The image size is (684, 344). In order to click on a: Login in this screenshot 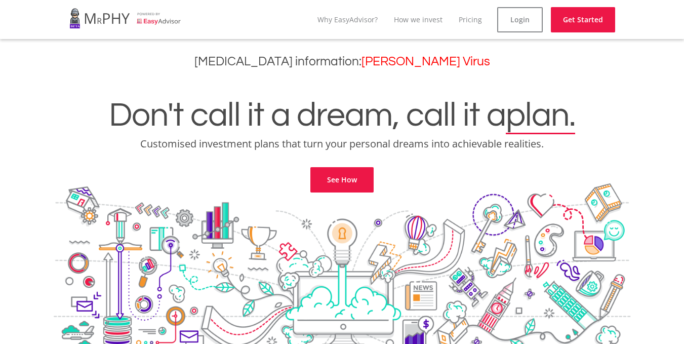, I will do `click(520, 20)`.